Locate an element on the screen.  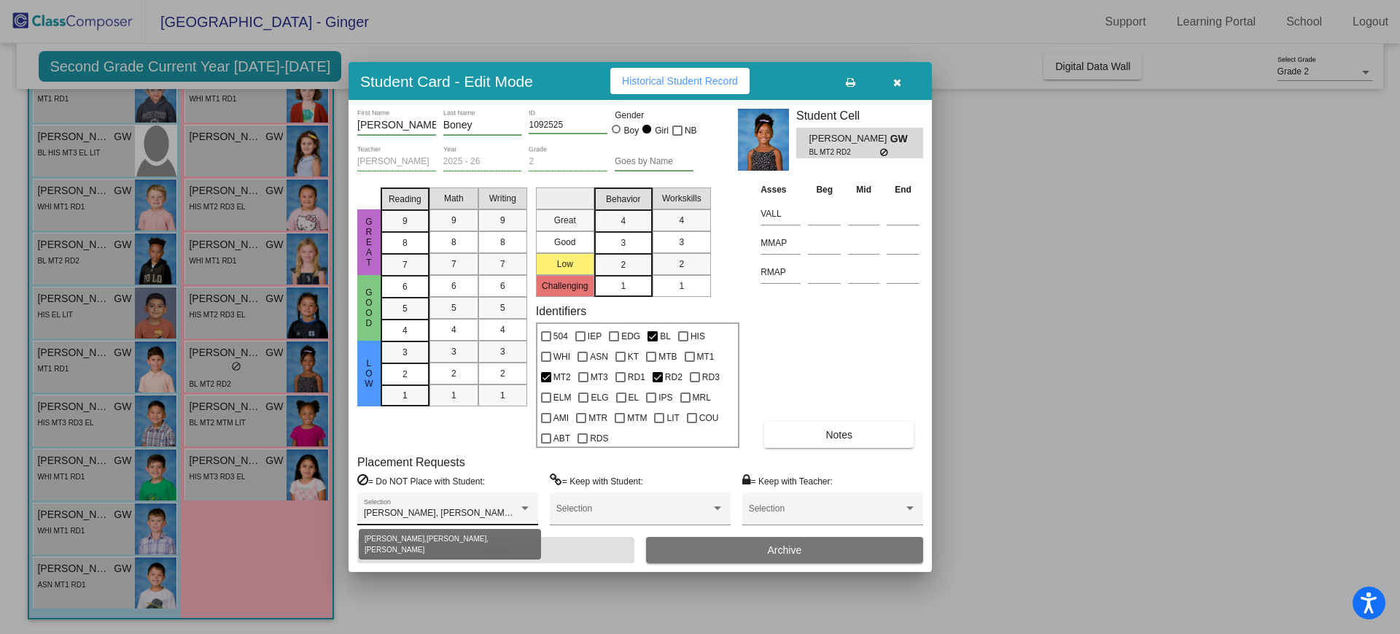
th: Beg is located at coordinates (824, 190).